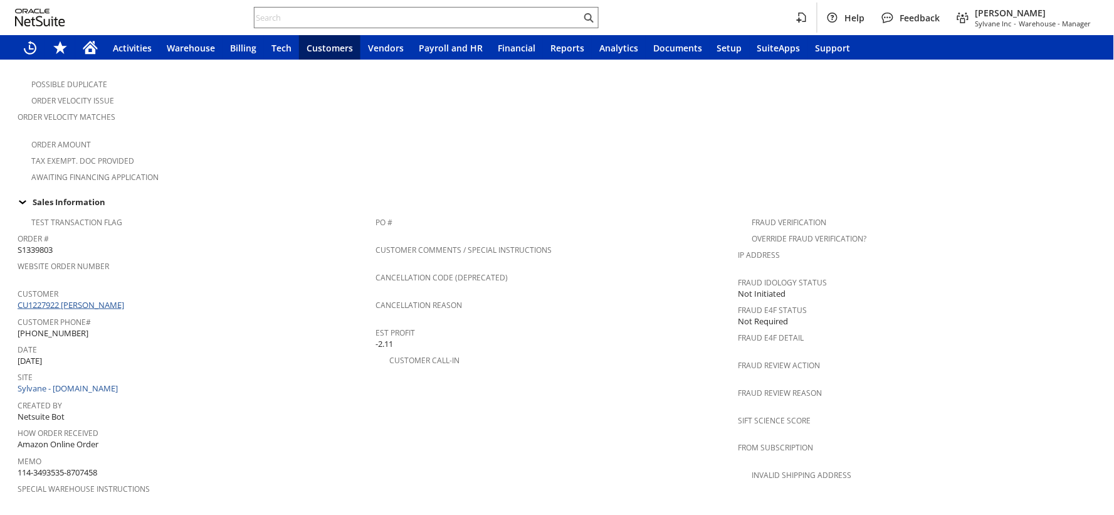  Describe the element at coordinates (1055, 23) in the screenshot. I see `span: Warehouse - Manager` at that location.